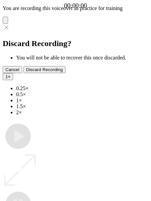 This screenshot has width=151, height=201. Describe the element at coordinates (82, 113) in the screenshot. I see `li: 2×` at that location.